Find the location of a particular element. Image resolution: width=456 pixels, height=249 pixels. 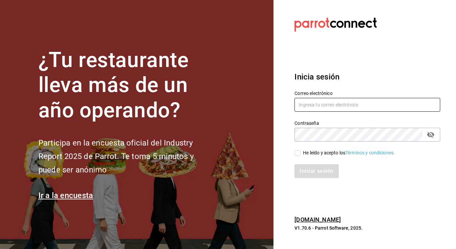

input: Ingresa tu correo electrónico is located at coordinates (367, 105).